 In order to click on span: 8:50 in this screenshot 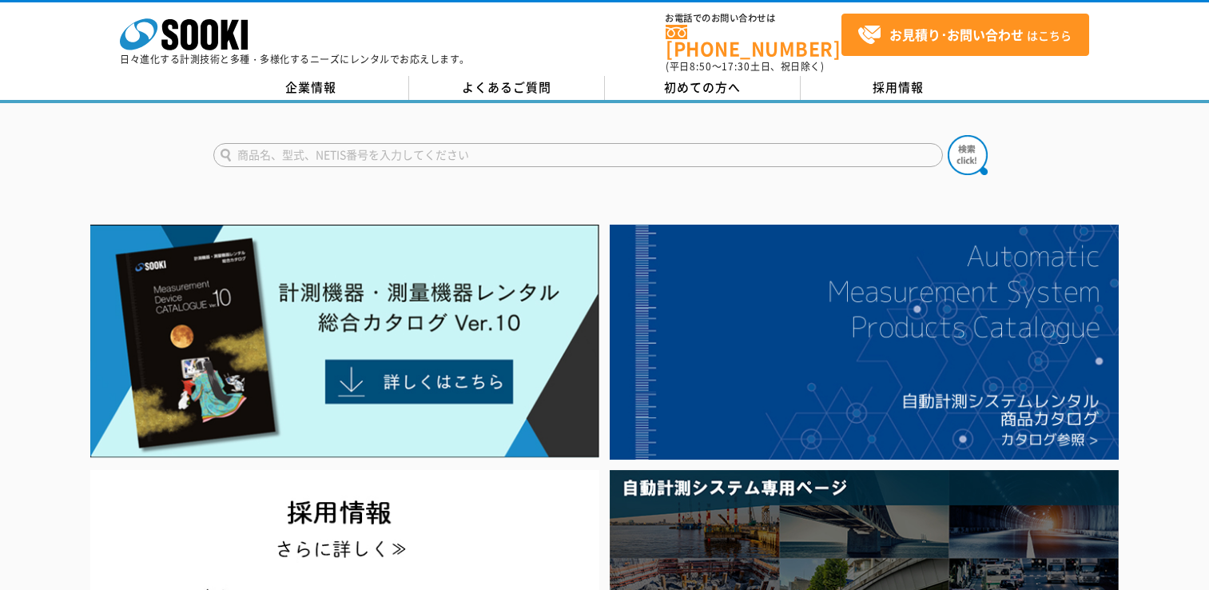, I will do `click(701, 66)`.